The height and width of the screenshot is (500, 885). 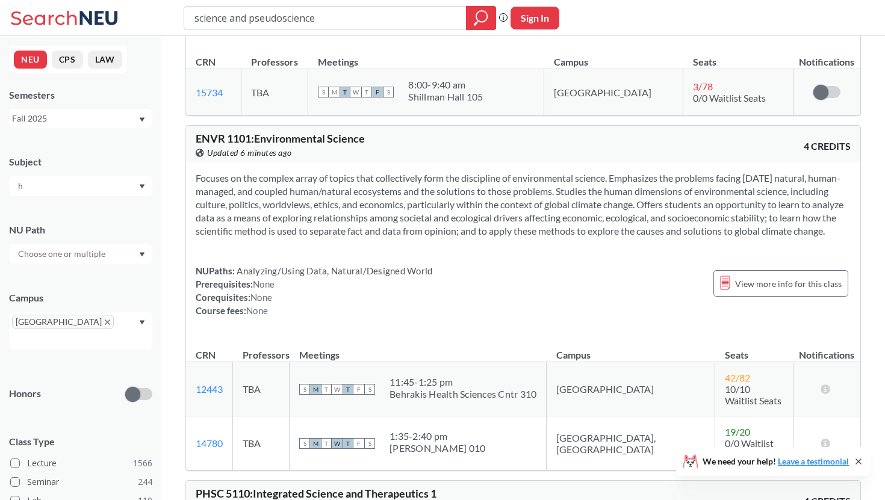 What do you see at coordinates (314, 291) in the screenshot?
I see `div: NUPaths: Prerequisites: Corequisites: Course fees:` at bounding box center [314, 291].